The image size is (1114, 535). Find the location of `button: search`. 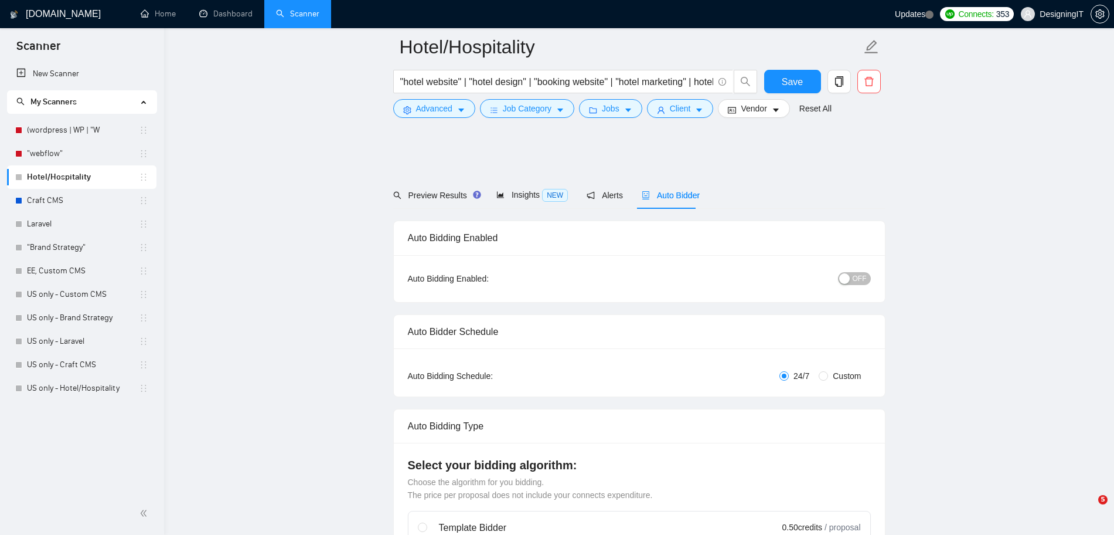

button: search is located at coordinates (745, 81).